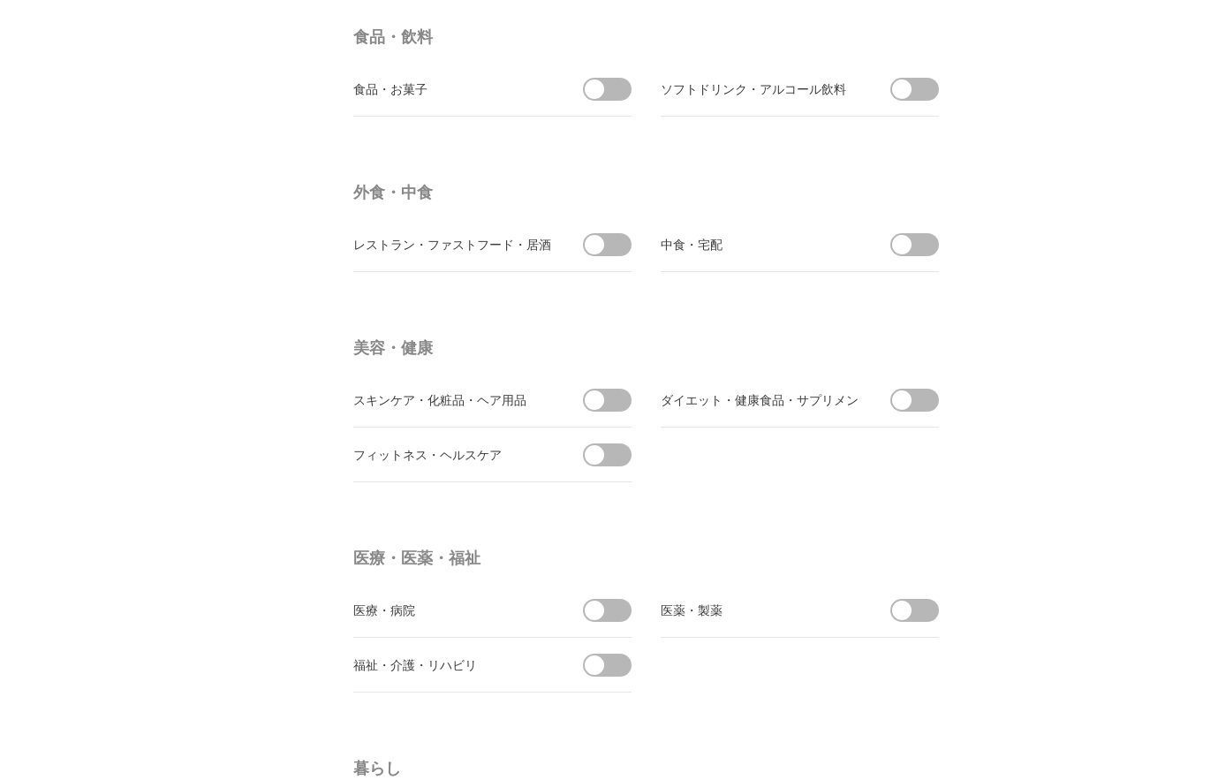 The height and width of the screenshot is (780, 1218). Describe the element at coordinates (452, 399) in the screenshot. I see `div: スキンケア・化粧品・ヘア用品` at that location.